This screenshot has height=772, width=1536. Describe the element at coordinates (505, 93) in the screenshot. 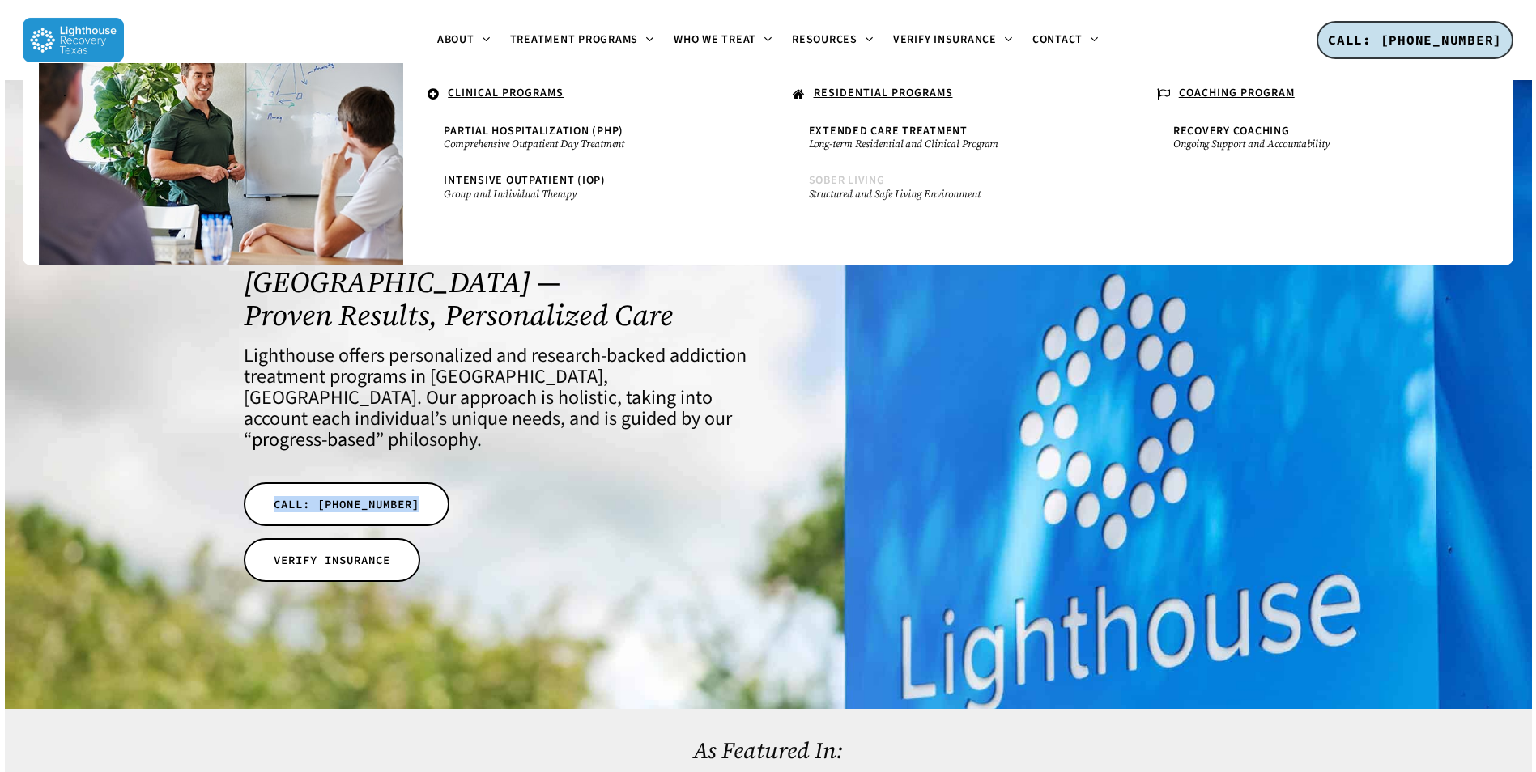

I see `u: CLINICAL PROGRAMS` at that location.